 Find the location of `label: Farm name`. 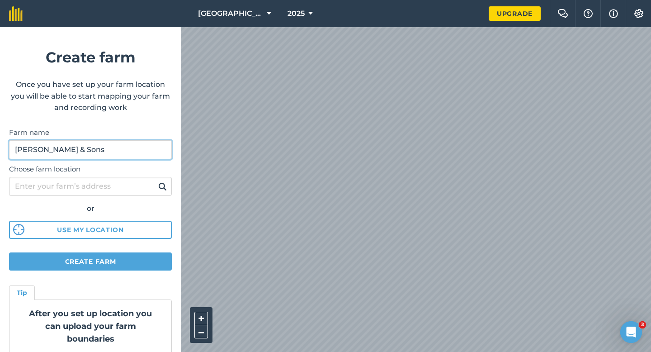

label: Farm name is located at coordinates (90, 133).